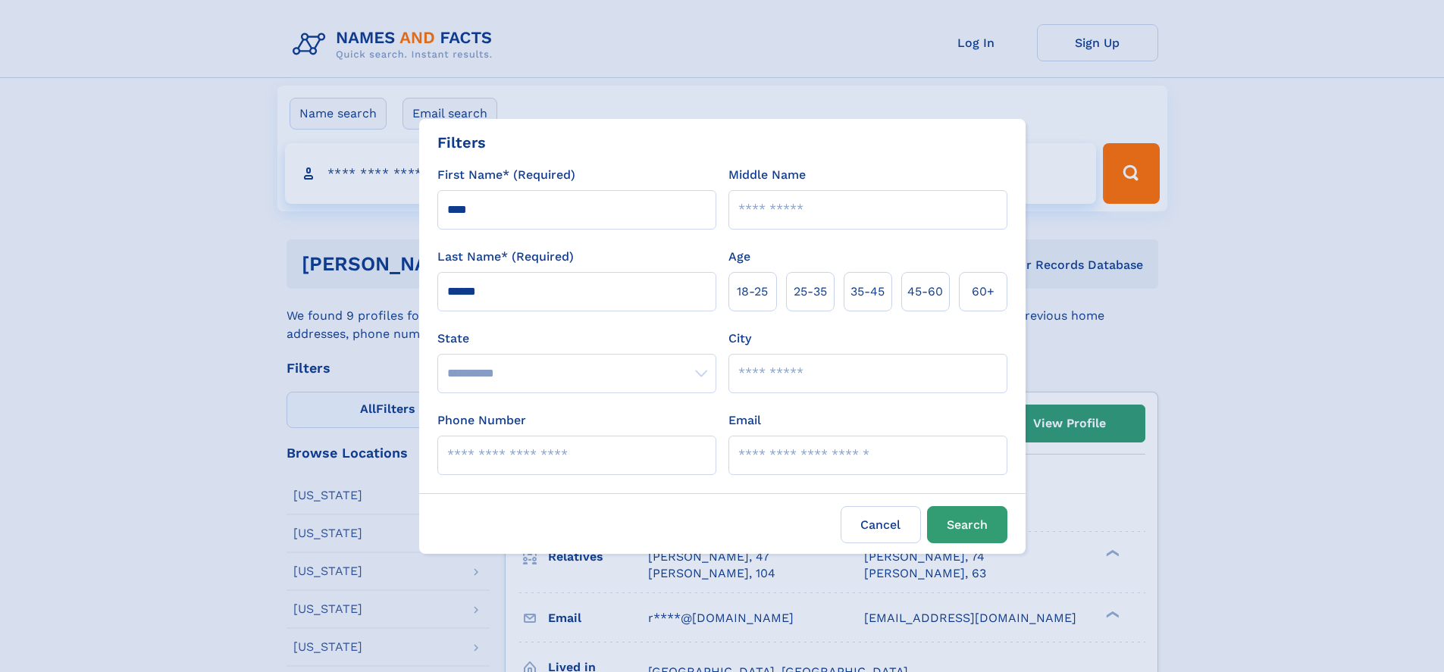 The height and width of the screenshot is (672, 1444). What do you see at coordinates (767, 175) in the screenshot?
I see `label: Middle Name` at bounding box center [767, 175].